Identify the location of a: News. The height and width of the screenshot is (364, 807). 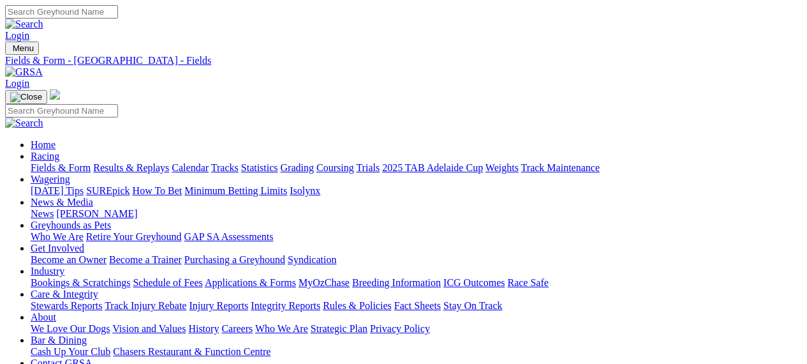
(42, 213).